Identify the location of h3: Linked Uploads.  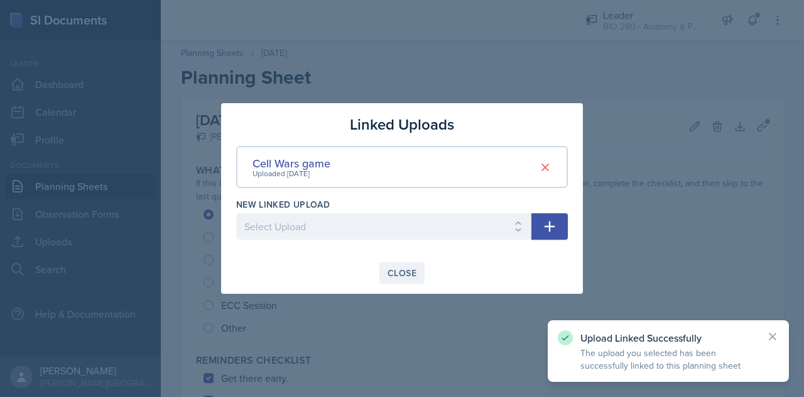
(402, 124).